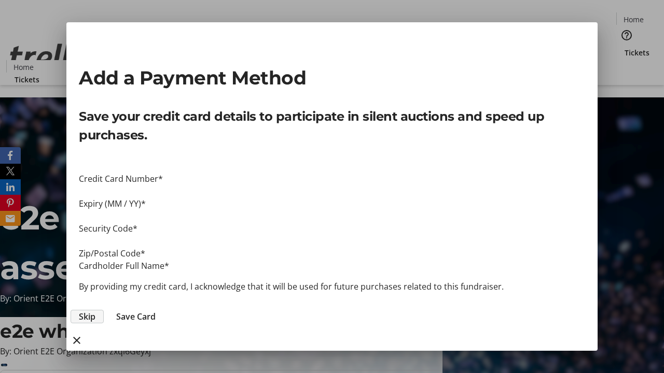 This screenshot has height=373, width=664. Describe the element at coordinates (87, 317) in the screenshot. I see `span: Skip` at that location.